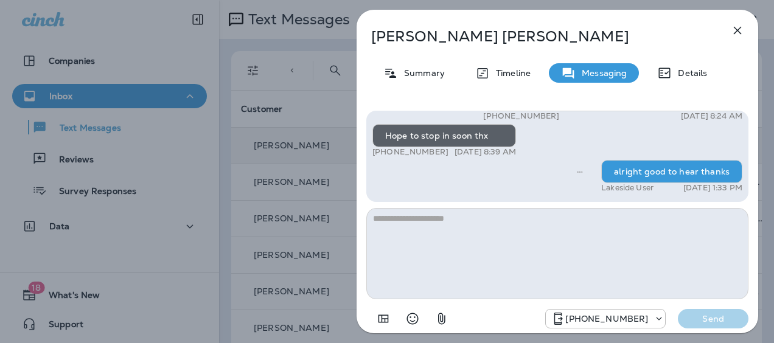 The image size is (774, 343). I want to click on p: Messaging, so click(601, 73).